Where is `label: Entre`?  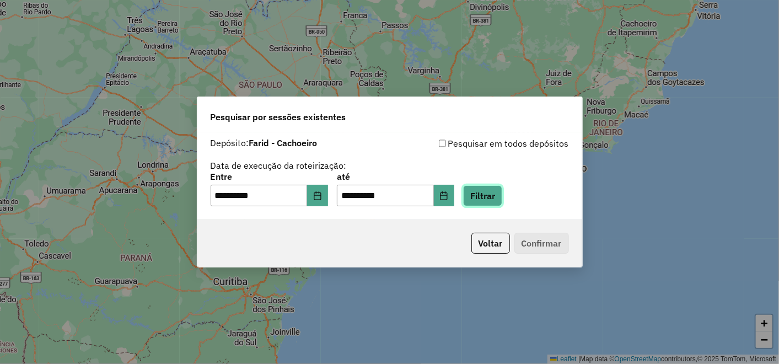 label: Entre is located at coordinates (269, 176).